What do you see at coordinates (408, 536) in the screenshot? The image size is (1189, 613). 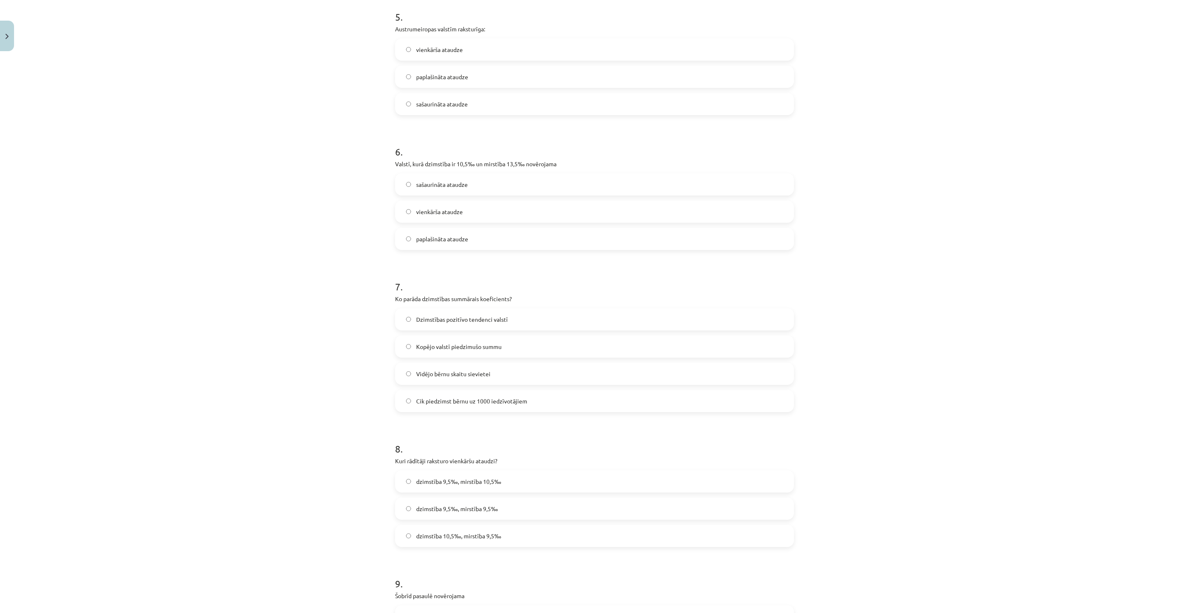 I see `input: dzimstība 10,5‰, mirstība 9,5‰` at bounding box center [408, 536].